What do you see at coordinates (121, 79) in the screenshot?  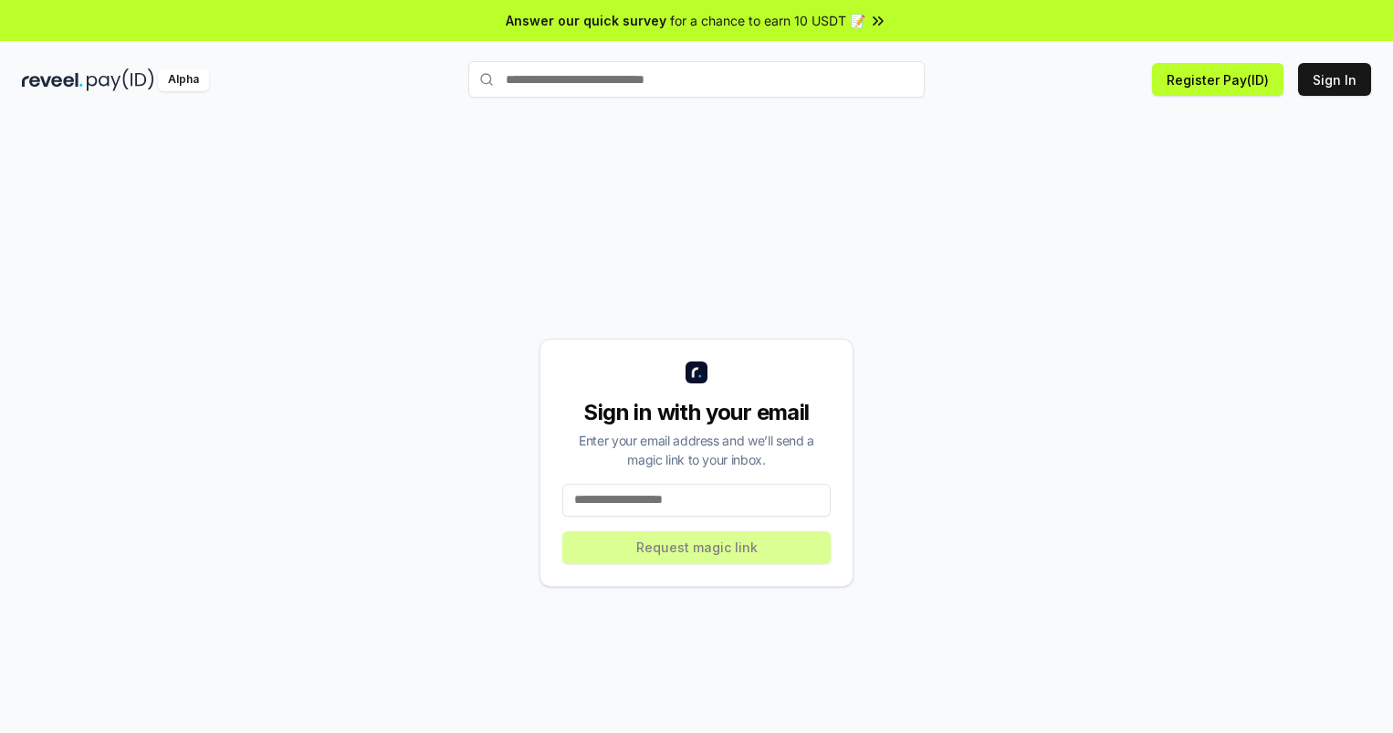 I see `img: pay_id` at bounding box center [121, 79].